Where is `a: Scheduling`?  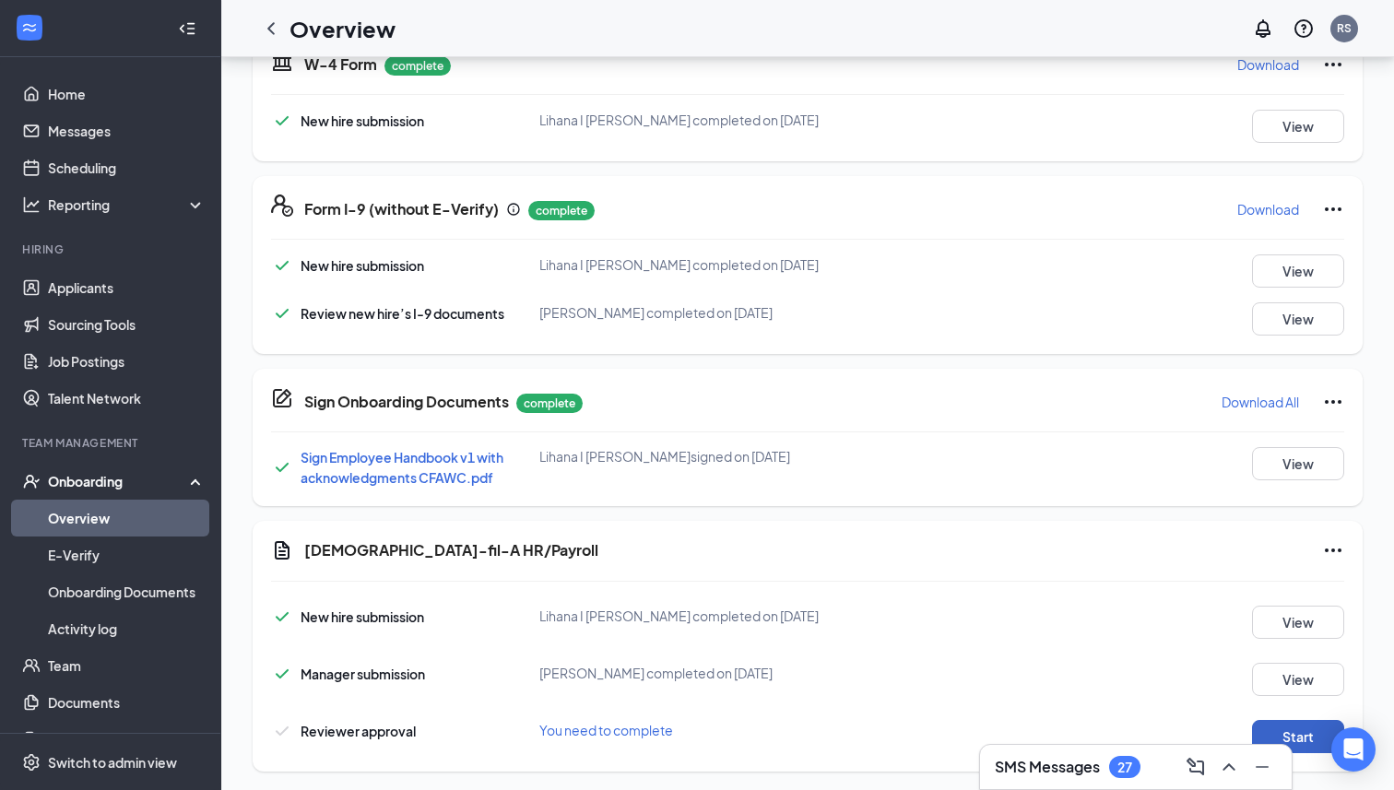
a: Scheduling is located at coordinates (126, 168).